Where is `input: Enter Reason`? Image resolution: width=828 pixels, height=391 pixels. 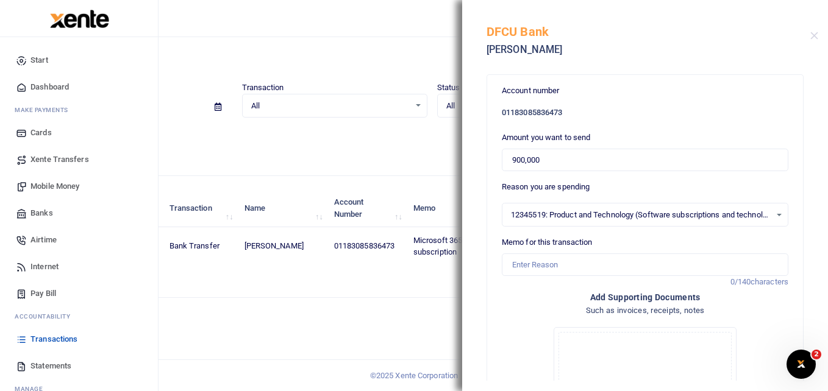 input: Enter Reason is located at coordinates (645, 265).